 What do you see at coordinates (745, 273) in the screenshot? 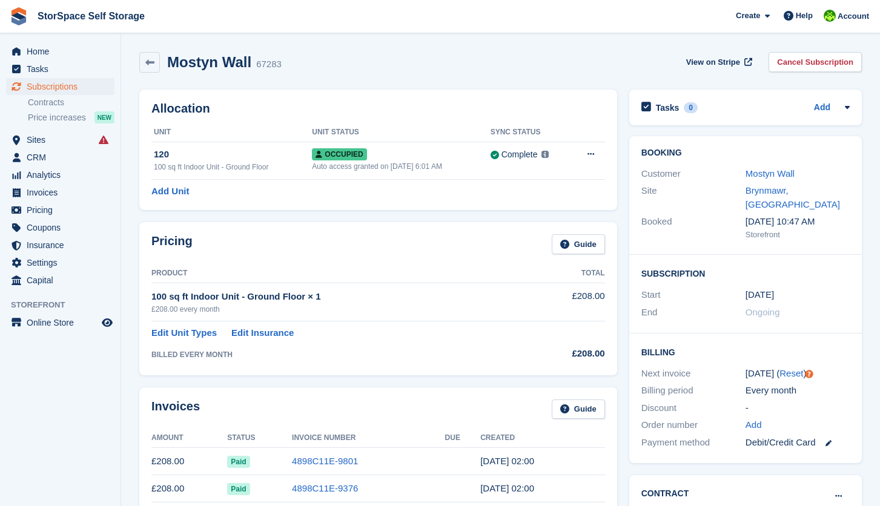
I see `h2: Subscription` at bounding box center [745, 273].